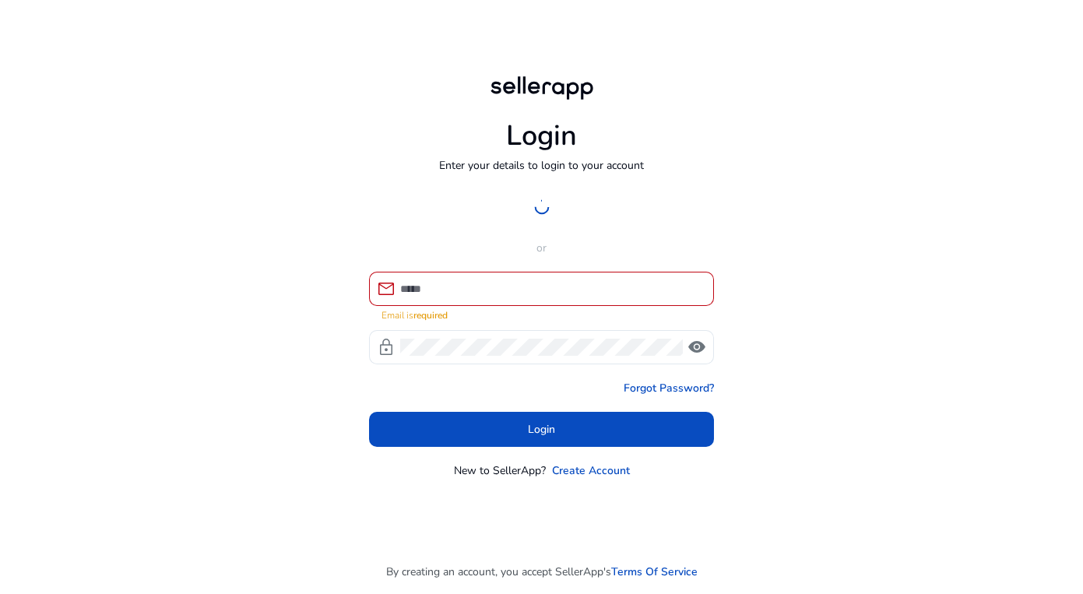 Image resolution: width=1083 pixels, height=594 pixels. What do you see at coordinates (386, 289) in the screenshot?
I see `span: mail` at bounding box center [386, 289].